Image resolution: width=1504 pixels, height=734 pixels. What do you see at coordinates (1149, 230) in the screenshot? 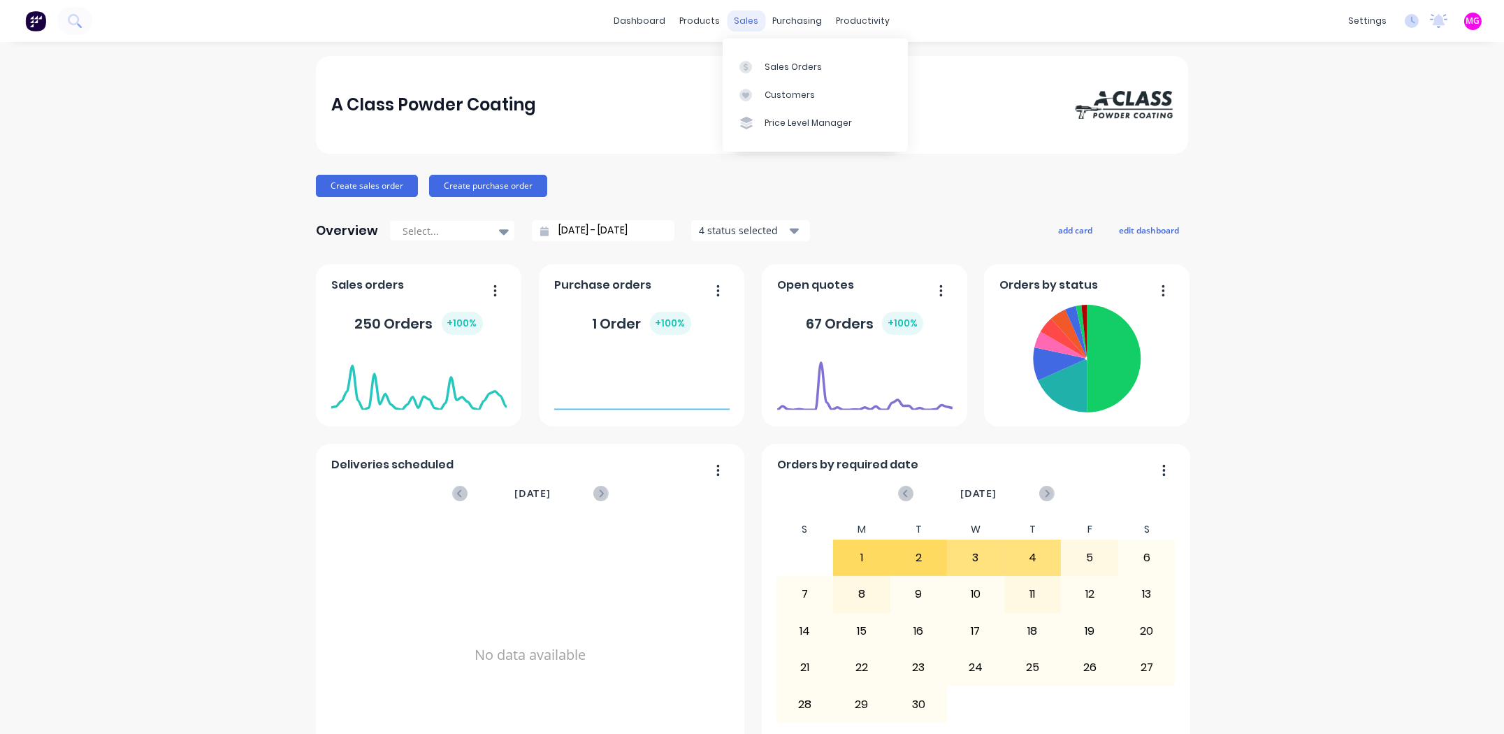
I see `button: edit dashboard` at bounding box center [1149, 230].